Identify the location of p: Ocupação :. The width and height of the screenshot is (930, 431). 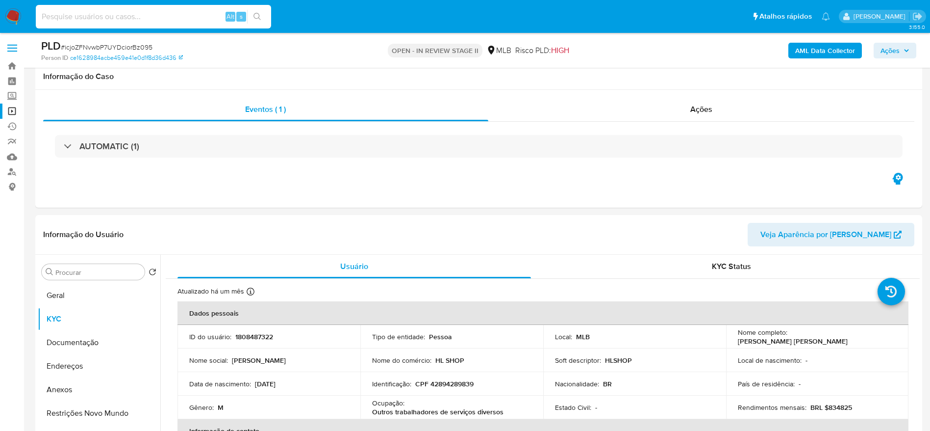
(388, 403).